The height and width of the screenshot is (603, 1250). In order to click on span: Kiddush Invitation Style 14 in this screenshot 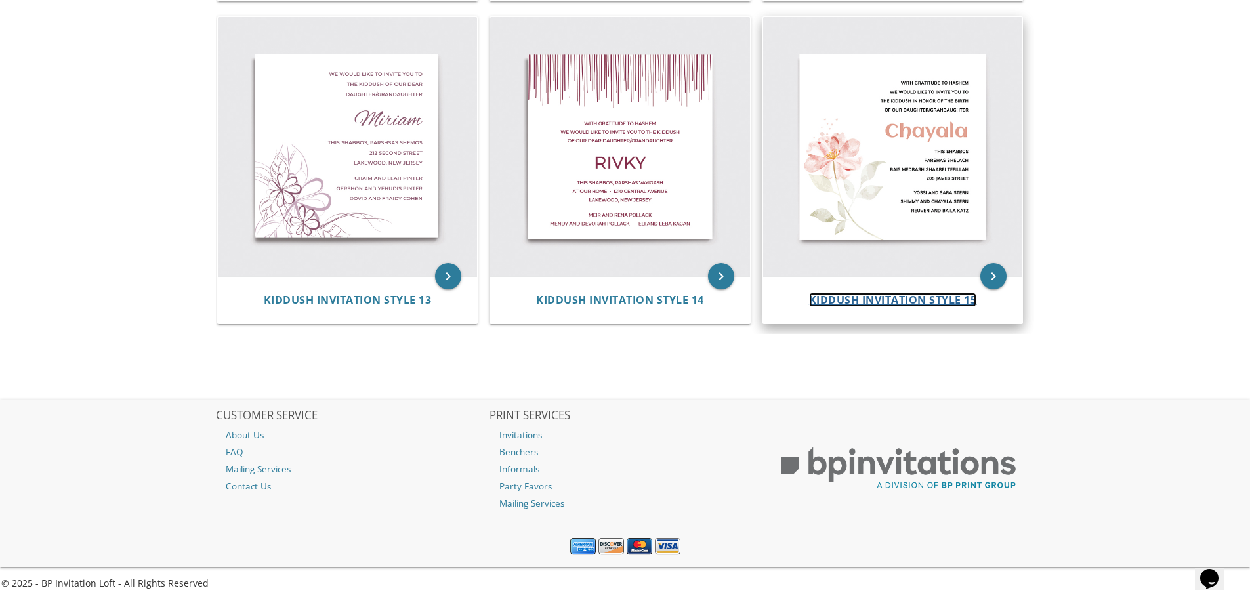, I will do `click(620, 300)`.